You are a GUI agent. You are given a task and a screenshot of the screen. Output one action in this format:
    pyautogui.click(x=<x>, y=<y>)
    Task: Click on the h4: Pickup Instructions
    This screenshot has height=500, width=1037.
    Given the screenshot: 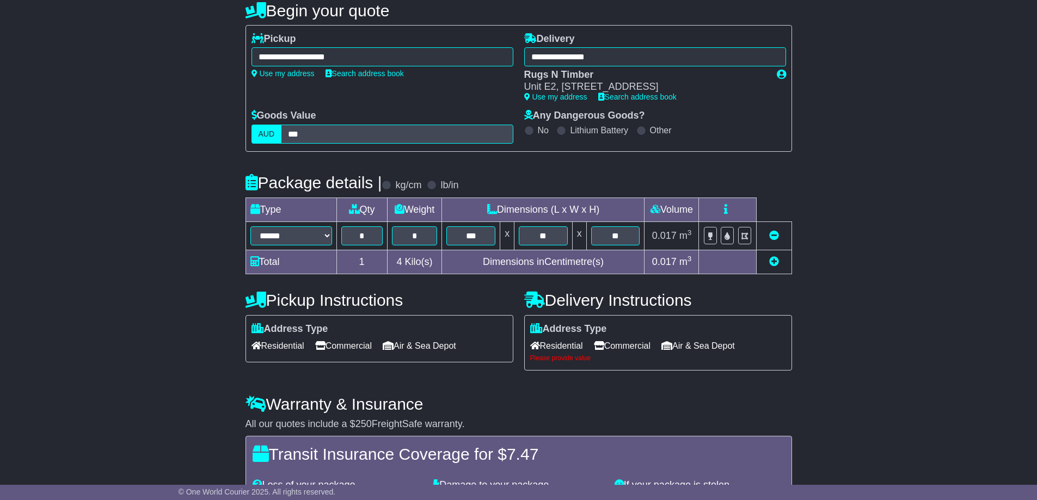 What is the action you would take?
    pyautogui.click(x=380, y=300)
    